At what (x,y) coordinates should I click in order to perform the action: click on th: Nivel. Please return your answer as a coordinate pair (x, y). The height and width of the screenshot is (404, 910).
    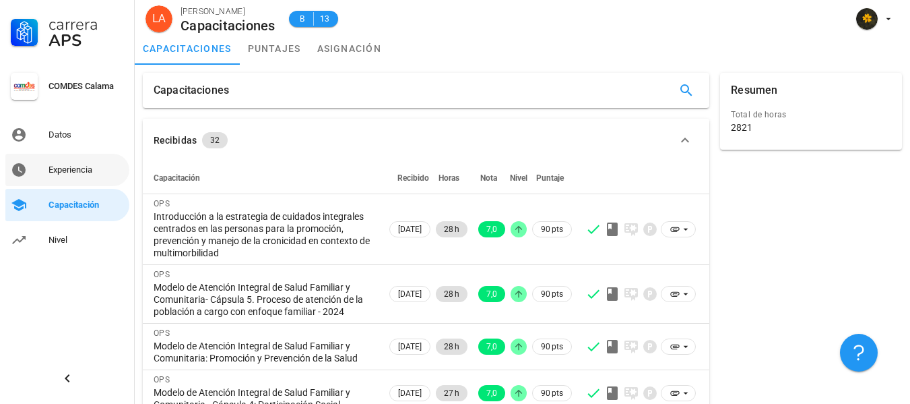
    Looking at the image, I should click on (519, 178).